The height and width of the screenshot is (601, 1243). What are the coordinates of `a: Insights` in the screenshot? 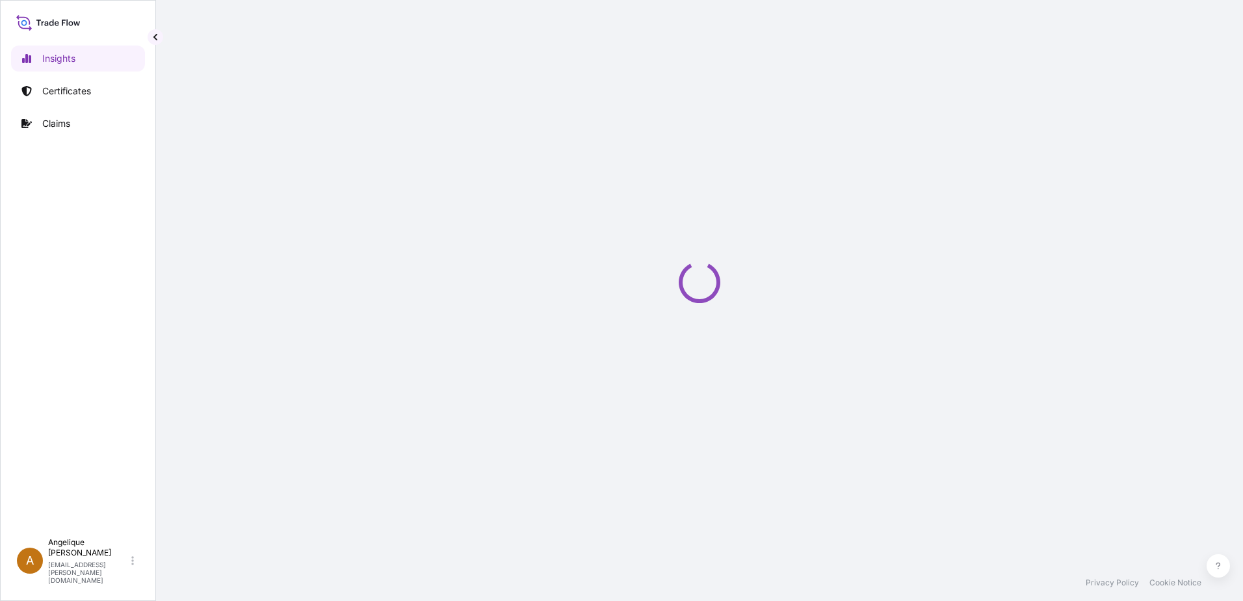 It's located at (78, 59).